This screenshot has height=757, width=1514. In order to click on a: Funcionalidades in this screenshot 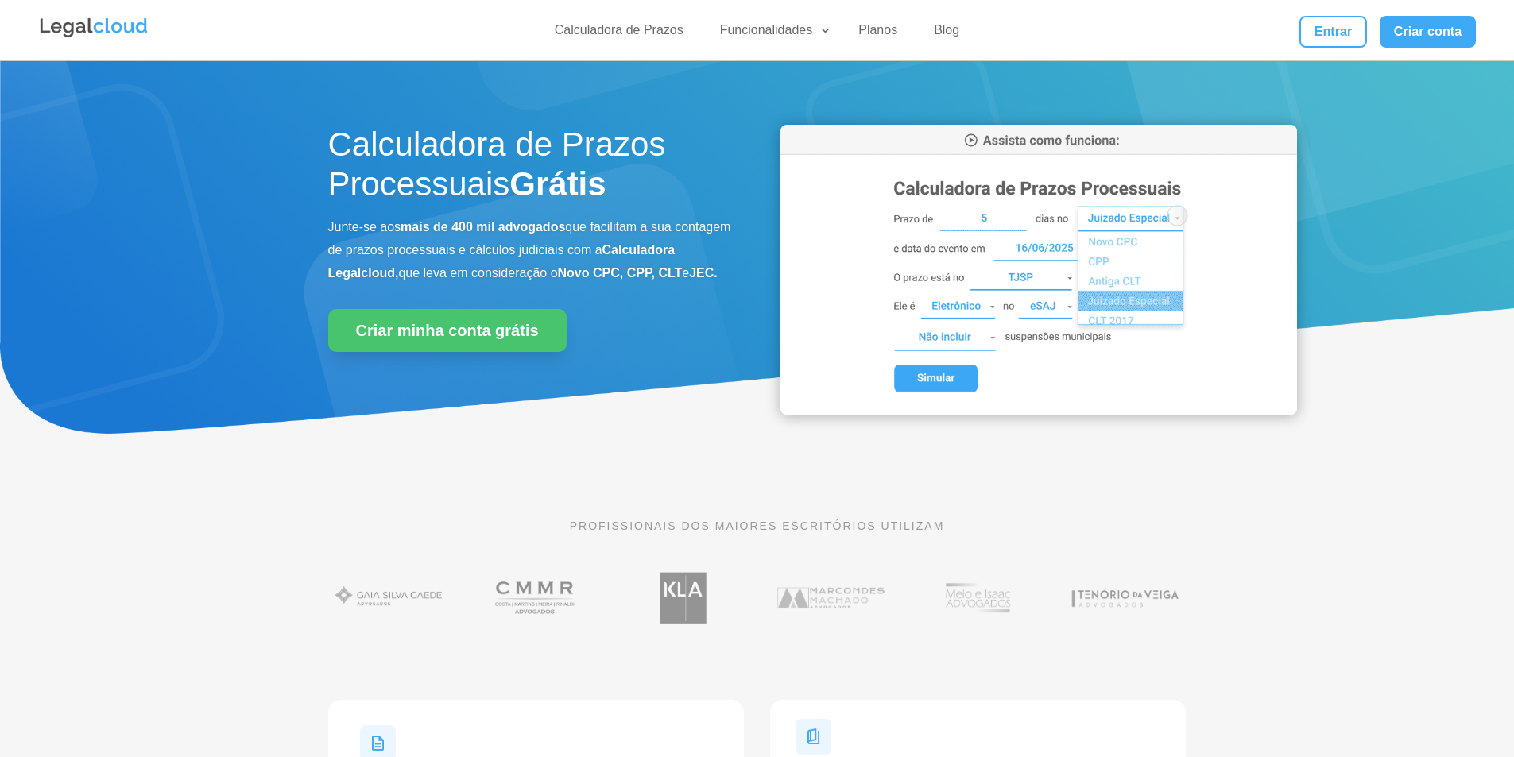, I will do `click(771, 33)`.